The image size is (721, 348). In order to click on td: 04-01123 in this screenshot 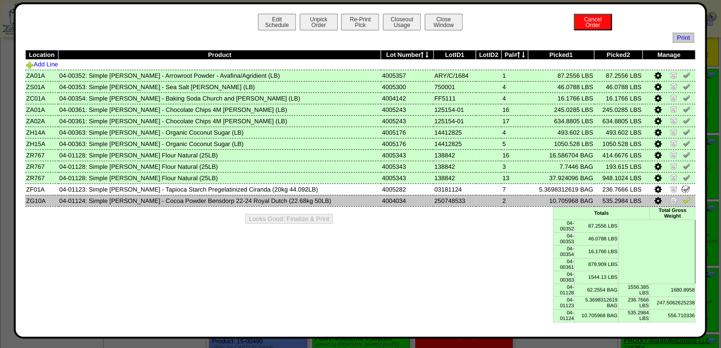, I will do `click(563, 303)`.